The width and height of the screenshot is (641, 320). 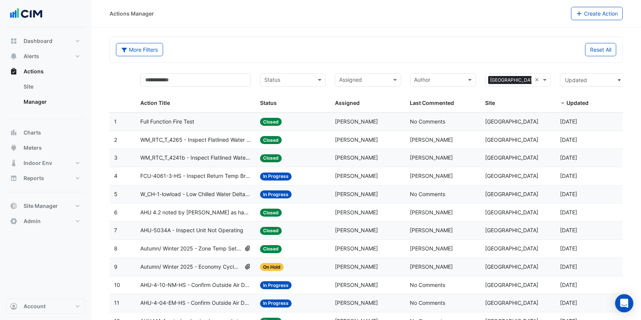 What do you see at coordinates (593, 80) in the screenshot?
I see `button: Updated` at bounding box center [593, 80].